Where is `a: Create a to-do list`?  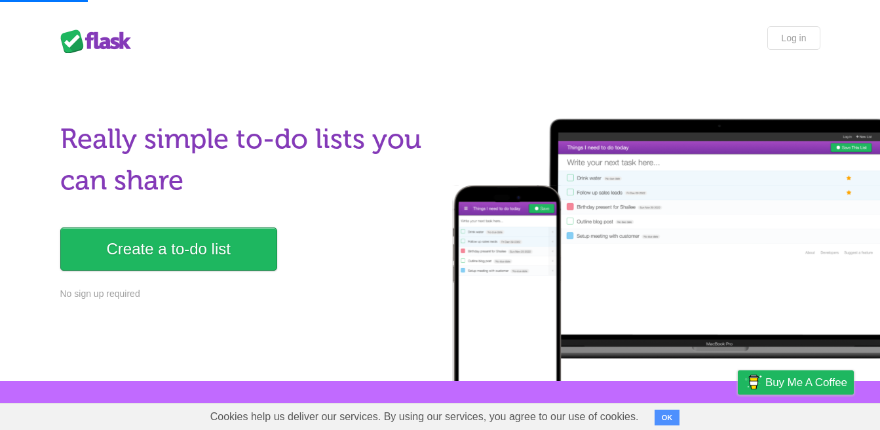 a: Create a to-do list is located at coordinates (168, 249).